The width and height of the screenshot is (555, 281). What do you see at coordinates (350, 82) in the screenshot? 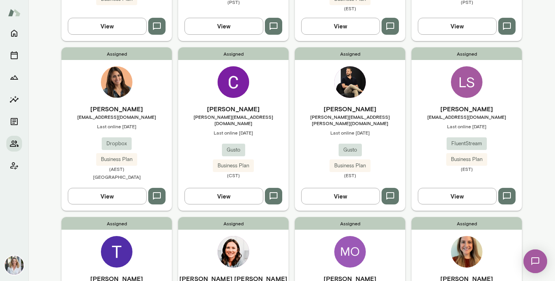
I see `img: David De Rosa` at bounding box center [350, 82].